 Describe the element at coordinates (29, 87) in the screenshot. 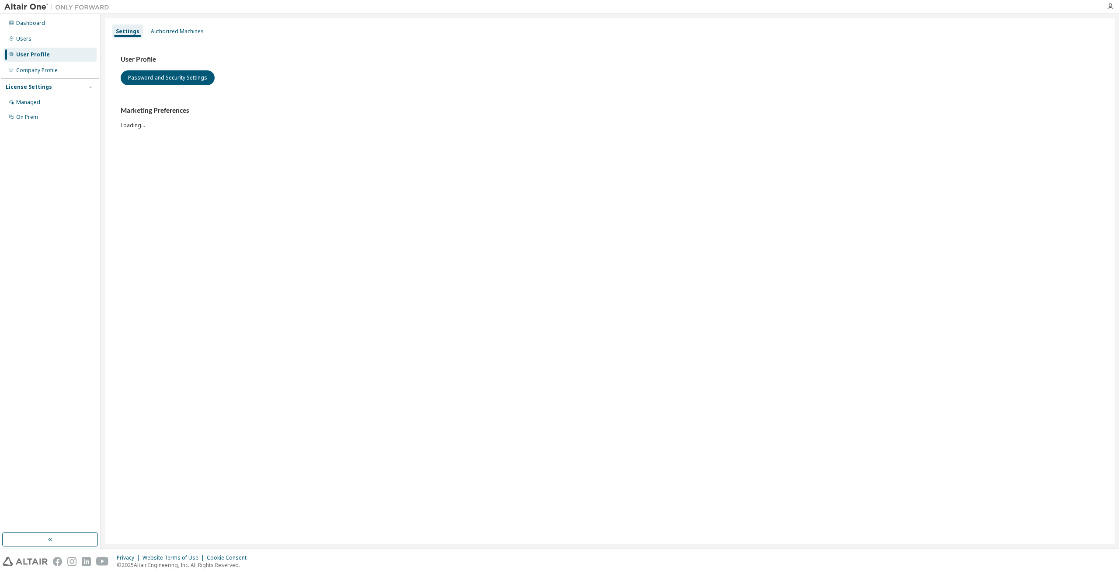

I see `div: License Settings` at that location.